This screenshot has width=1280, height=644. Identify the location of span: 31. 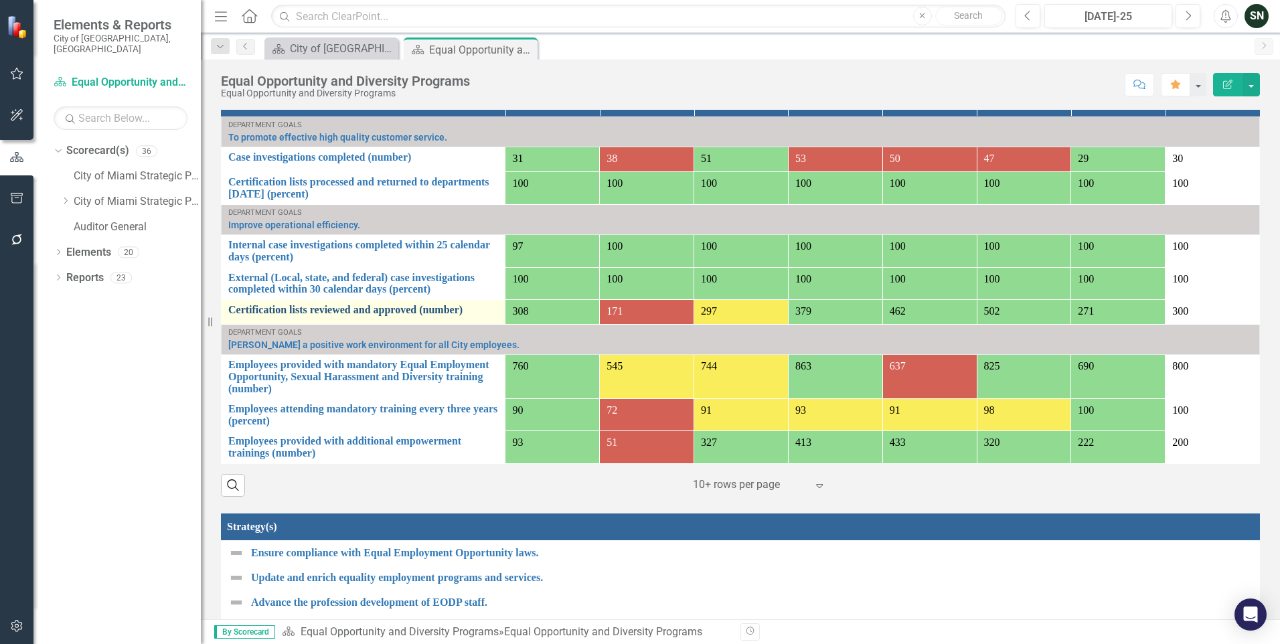
(518, 158).